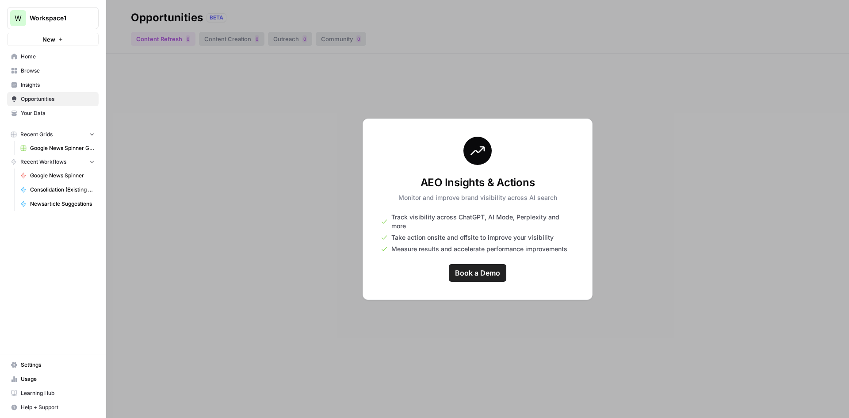 This screenshot has width=849, height=418. Describe the element at coordinates (53, 365) in the screenshot. I see `a: Settings` at that location.